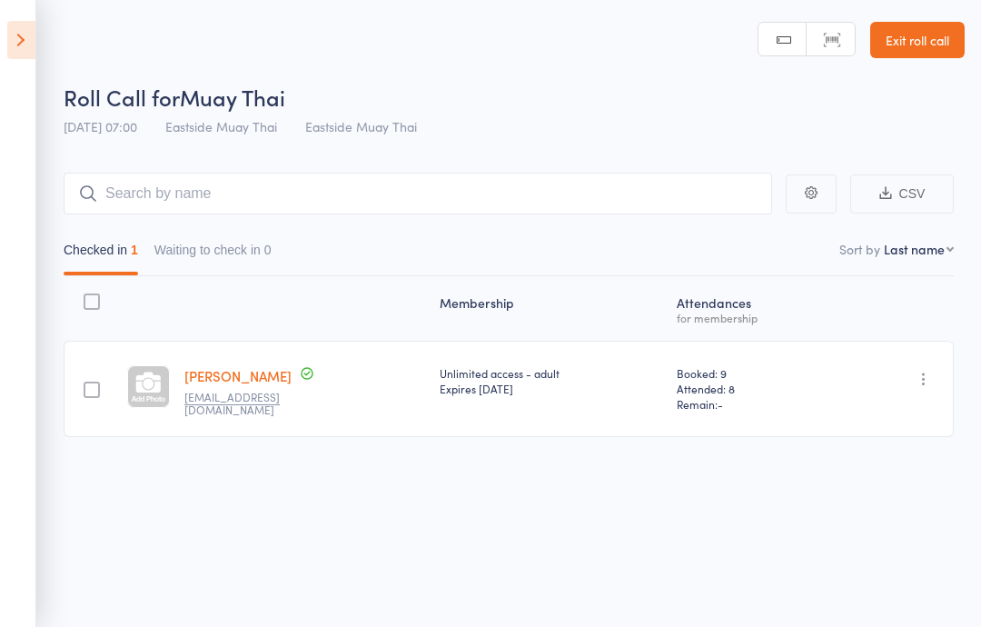 The height and width of the screenshot is (627, 981). I want to click on div: 1, so click(134, 250).